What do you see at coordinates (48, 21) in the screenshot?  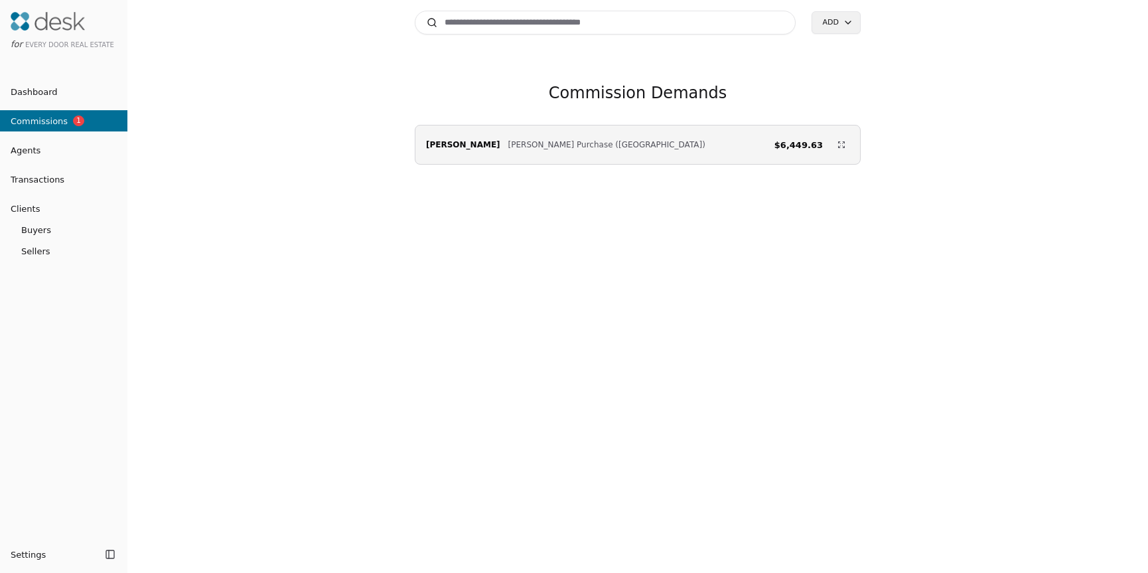 I see `img: Desk` at bounding box center [48, 21].